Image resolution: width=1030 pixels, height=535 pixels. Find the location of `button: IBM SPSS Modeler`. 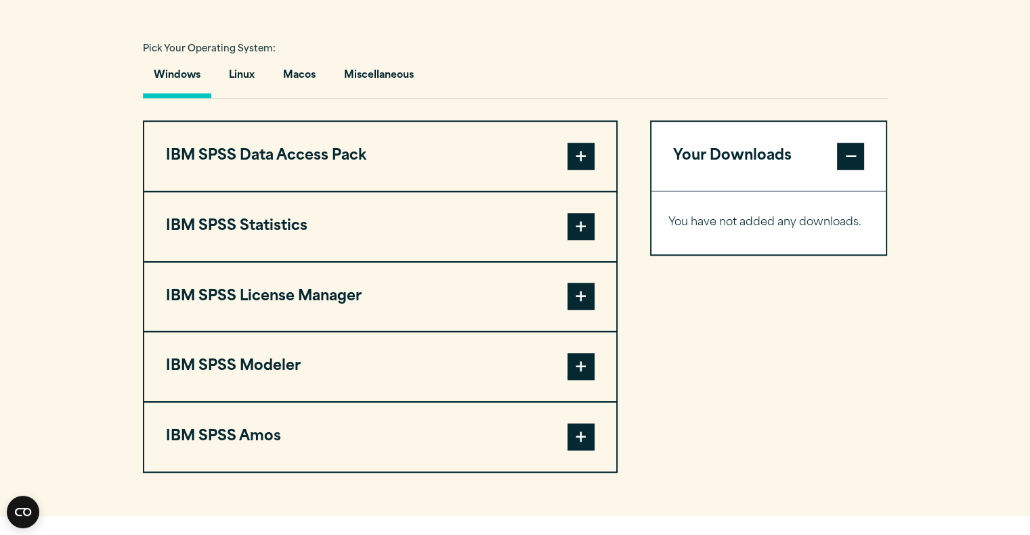

button: IBM SPSS Modeler is located at coordinates (380, 367).